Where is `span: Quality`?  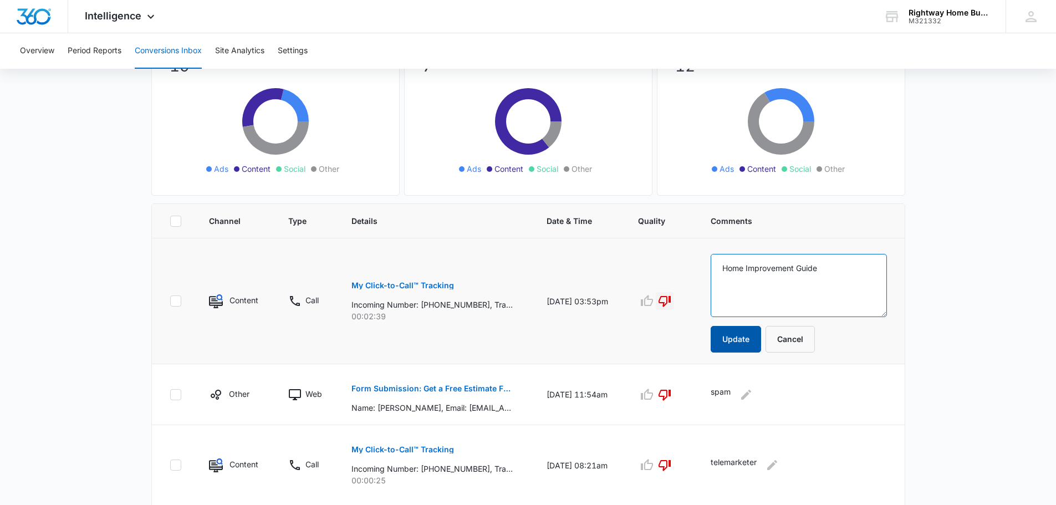
span: Quality is located at coordinates (653, 221).